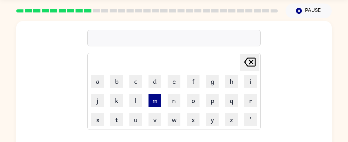  I want to click on button: a, so click(98, 81).